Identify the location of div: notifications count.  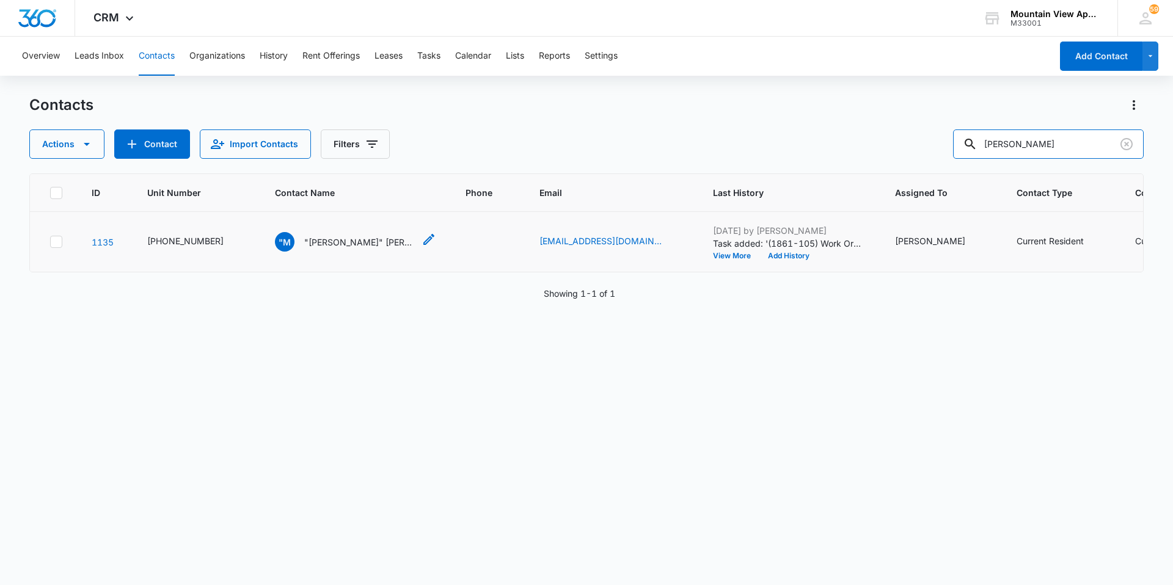
(1154, 9).